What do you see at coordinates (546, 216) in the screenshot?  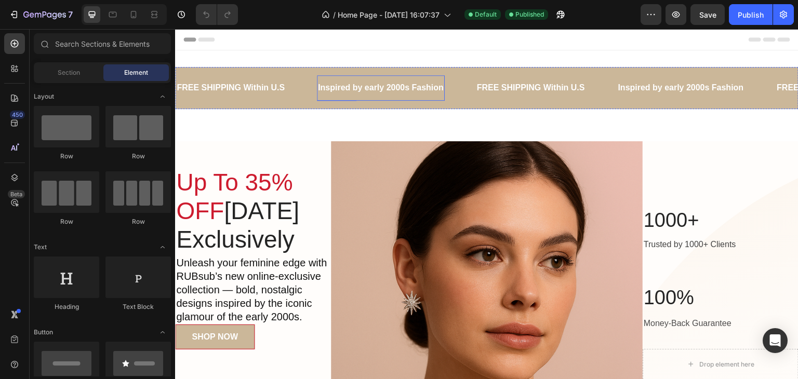 I see `p: Trusted by 1000+ Clients` at bounding box center [546, 216].